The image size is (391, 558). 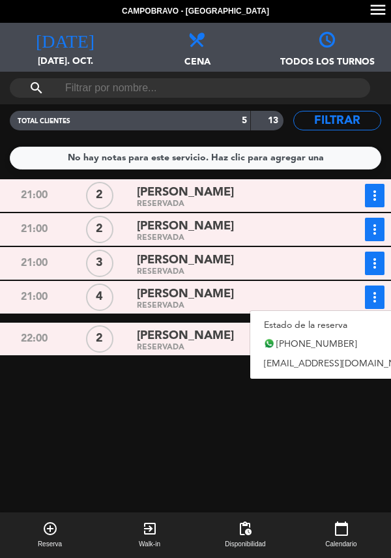 I want to click on span: pending_actions, so click(x=245, y=529).